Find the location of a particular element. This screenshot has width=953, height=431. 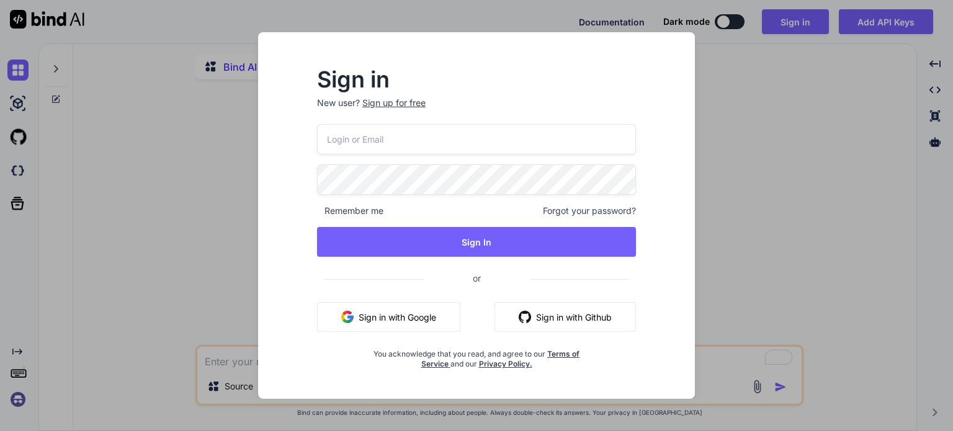

span: Forgot your password? is located at coordinates (590, 211).